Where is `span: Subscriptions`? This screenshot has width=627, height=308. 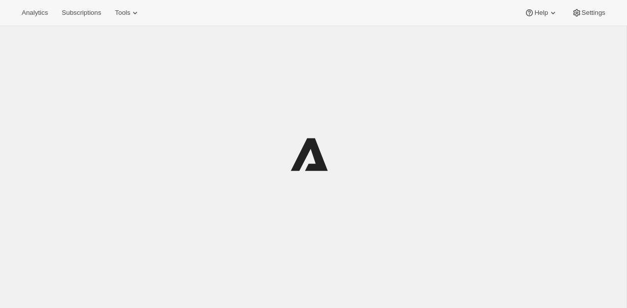
span: Subscriptions is located at coordinates (81, 13).